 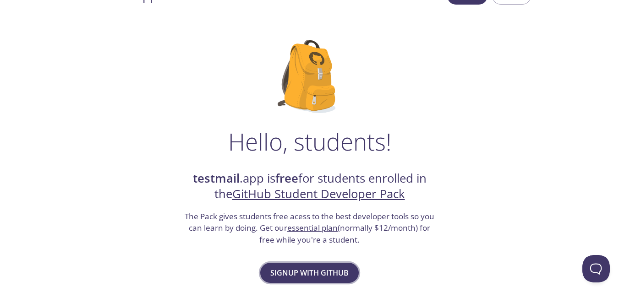 What do you see at coordinates (309, 273) in the screenshot?
I see `button: Signup with GitHub` at bounding box center [309, 273].